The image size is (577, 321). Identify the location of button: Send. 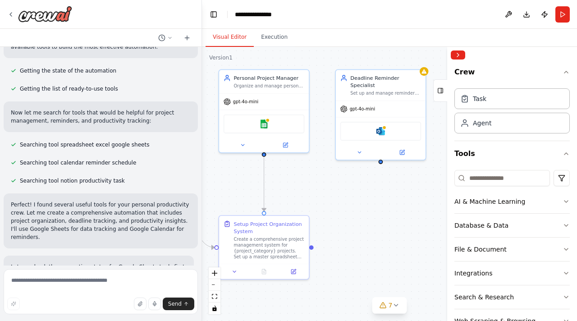
(179, 304).